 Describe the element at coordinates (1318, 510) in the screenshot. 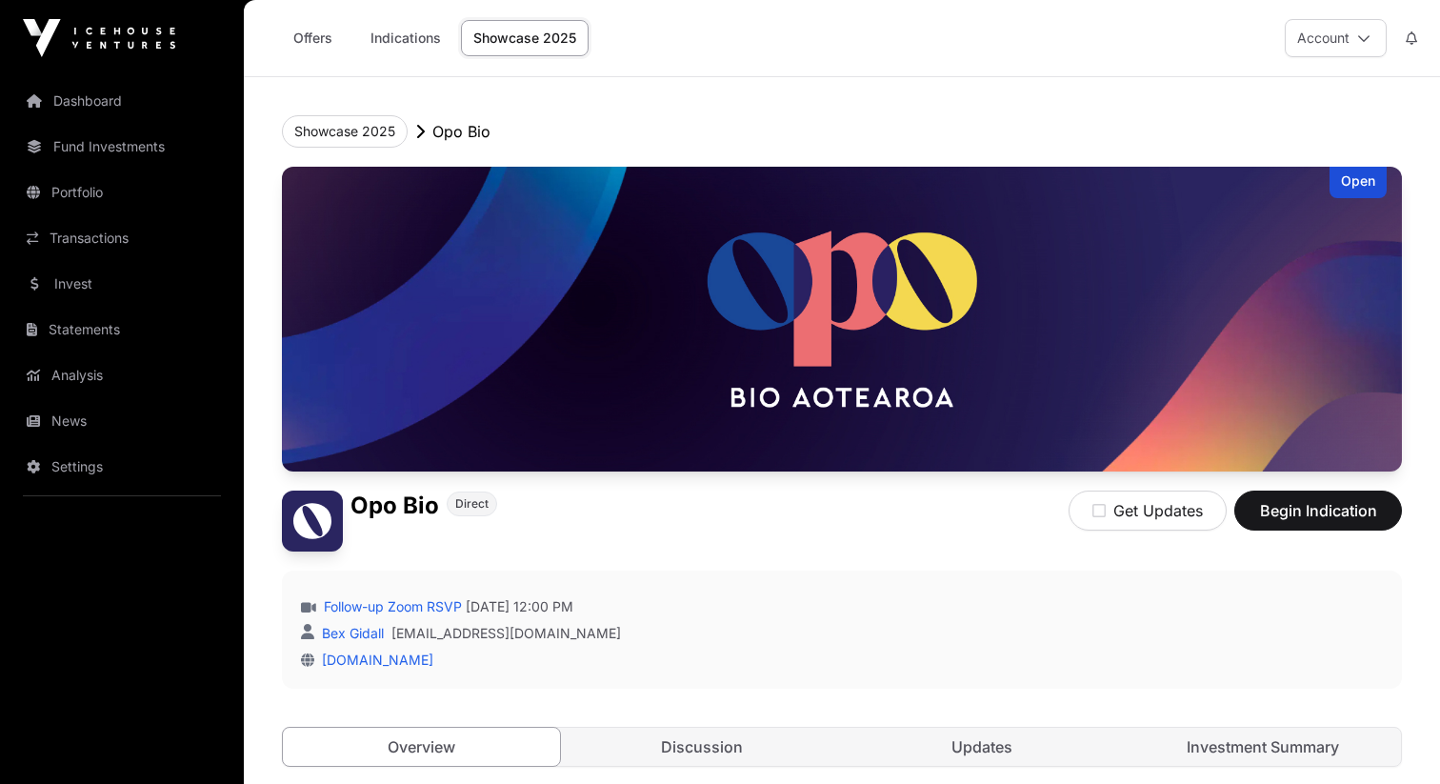

I see `span: Begin Indication` at that location.